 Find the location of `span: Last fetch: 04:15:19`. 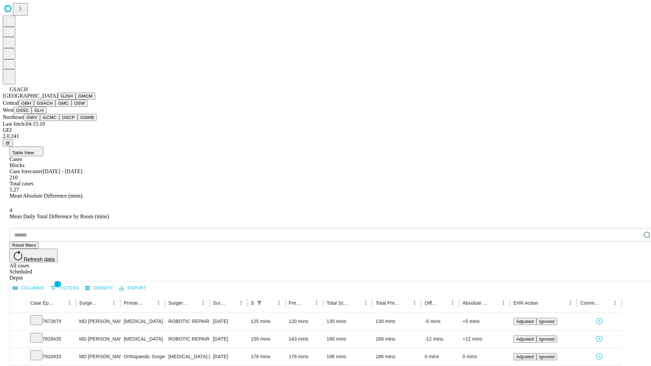

span: Last fetch: 04:15:19 is located at coordinates (24, 124).